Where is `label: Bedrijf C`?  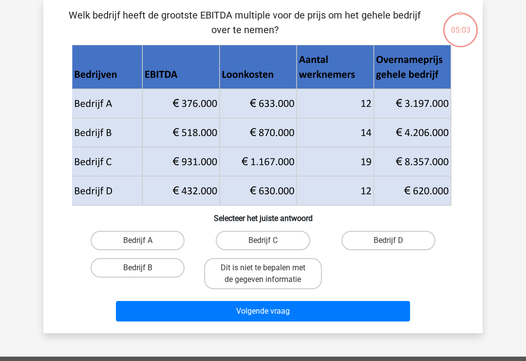
label: Bedrijf C is located at coordinates (263, 240).